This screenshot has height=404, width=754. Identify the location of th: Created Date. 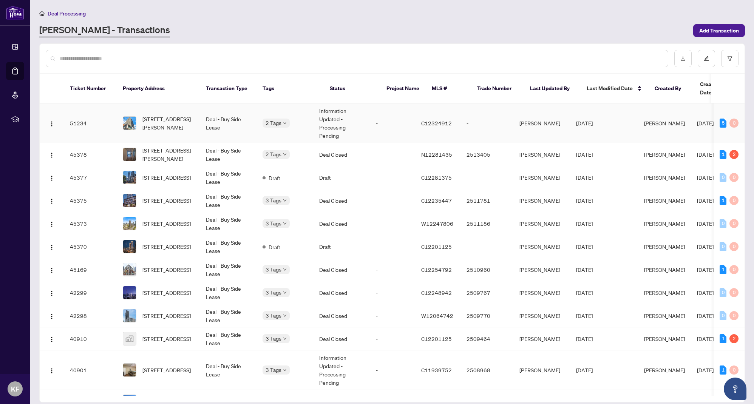
(721, 89).